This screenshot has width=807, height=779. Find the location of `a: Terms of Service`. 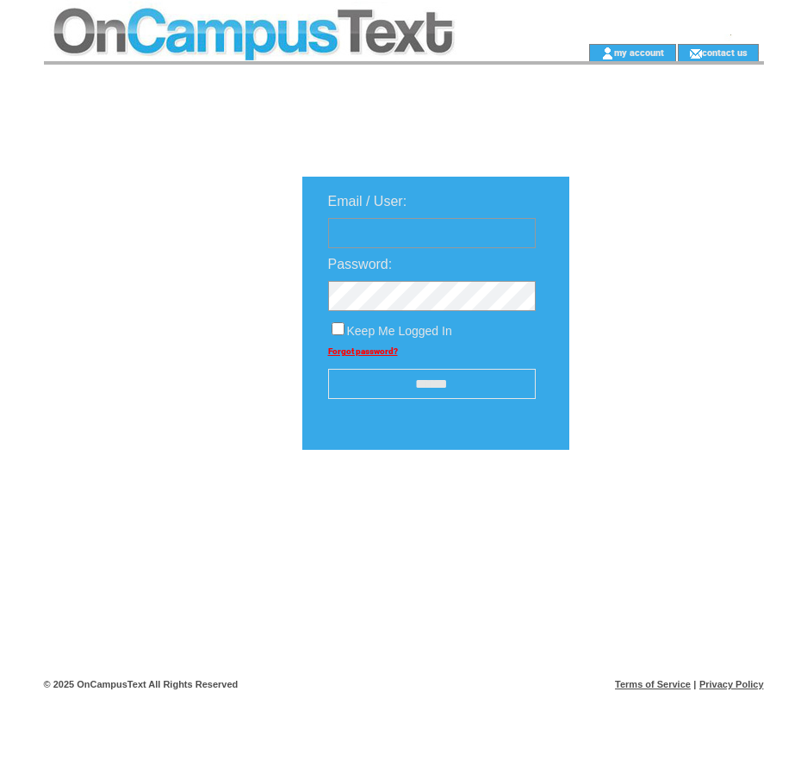

a: Terms of Service is located at coordinates (653, 684).